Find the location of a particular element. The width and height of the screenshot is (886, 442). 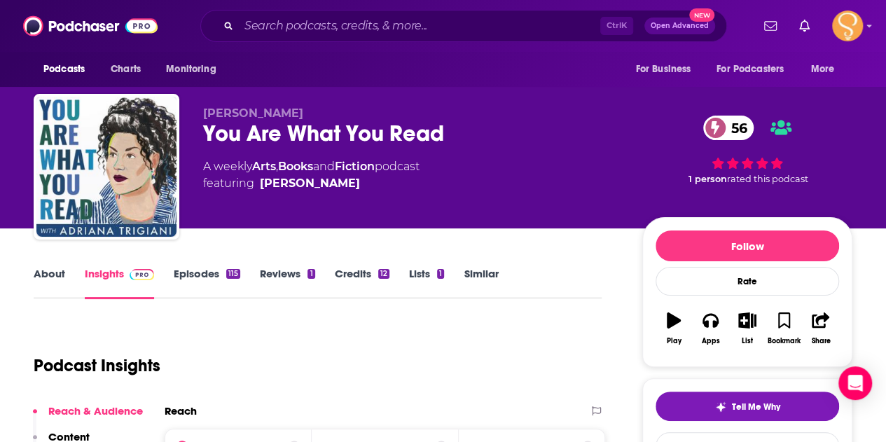

h1: Podcast Insights is located at coordinates (97, 366).